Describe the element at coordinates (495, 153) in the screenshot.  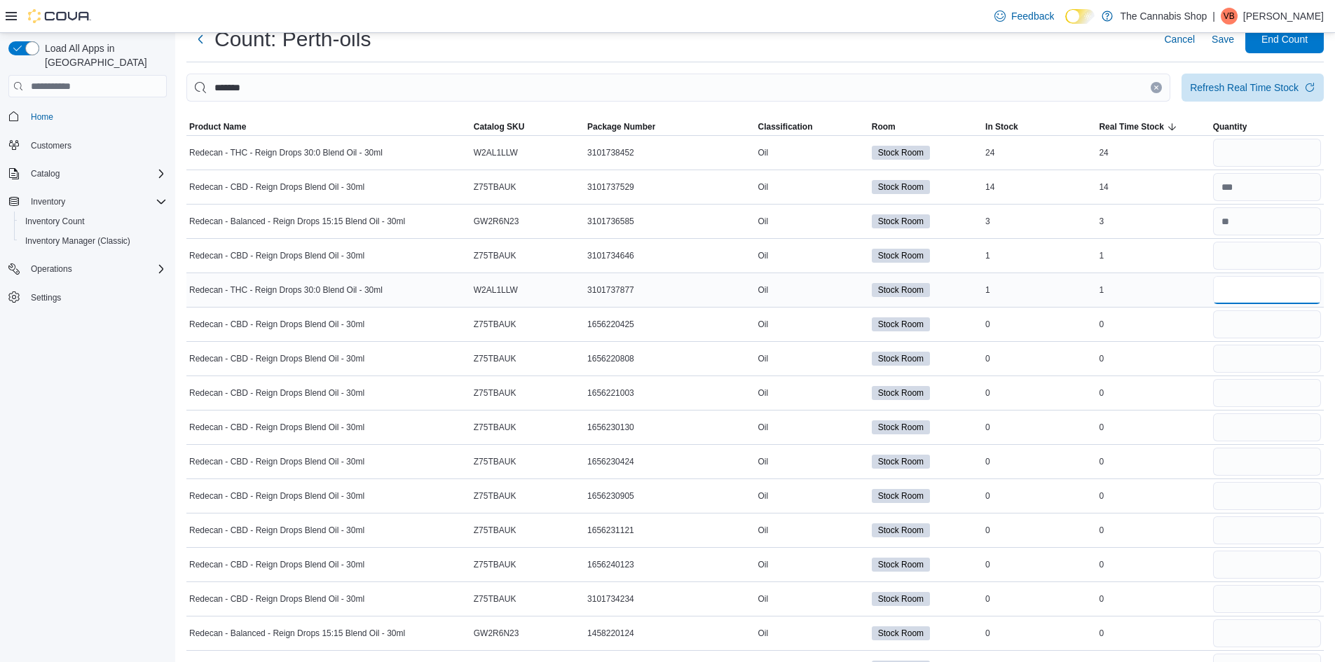
I see `span: W2AL1LLW` at that location.